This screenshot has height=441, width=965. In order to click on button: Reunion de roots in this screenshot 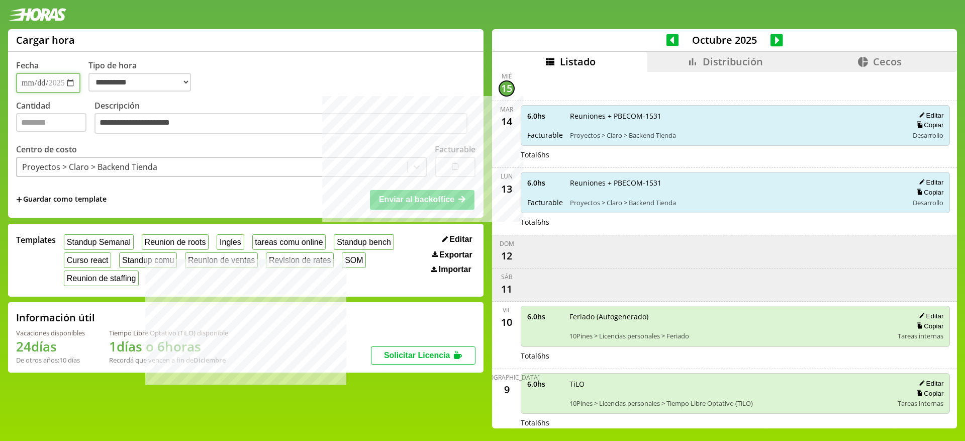, I will do `click(175, 242)`.